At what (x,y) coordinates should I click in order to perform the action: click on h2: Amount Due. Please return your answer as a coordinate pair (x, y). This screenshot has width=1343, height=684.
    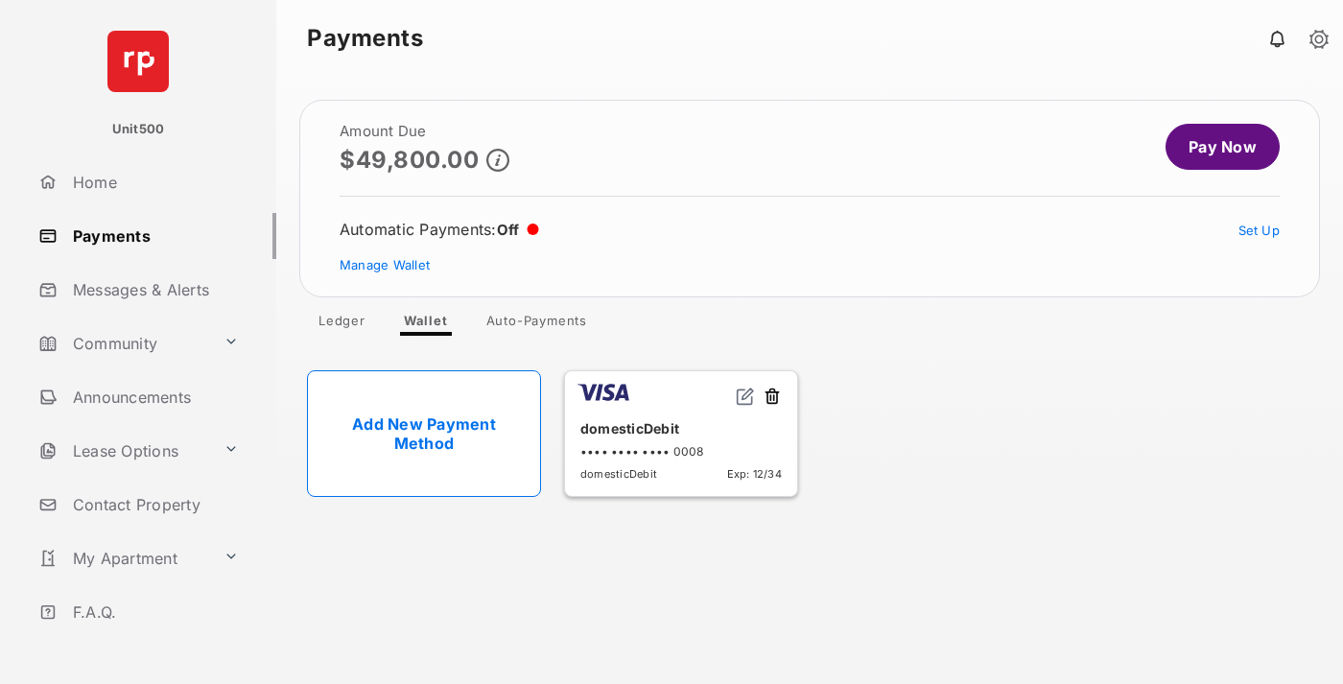
    Looking at the image, I should click on (424, 131).